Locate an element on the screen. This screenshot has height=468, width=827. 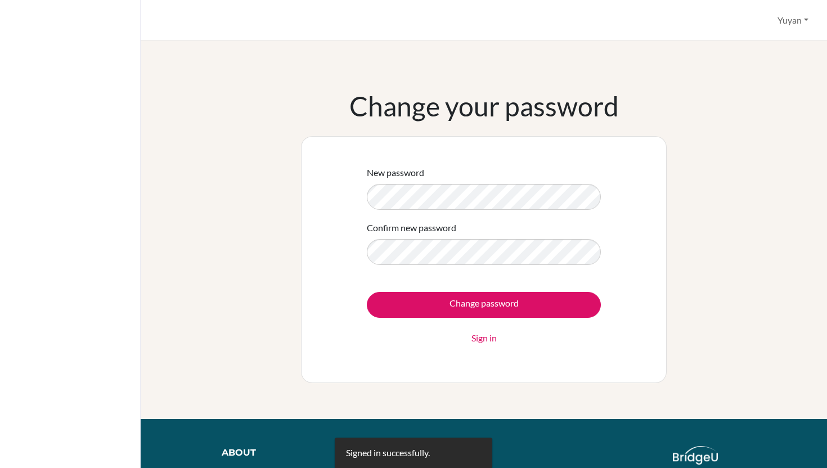
div: Signed in successfully. is located at coordinates (387, 453).